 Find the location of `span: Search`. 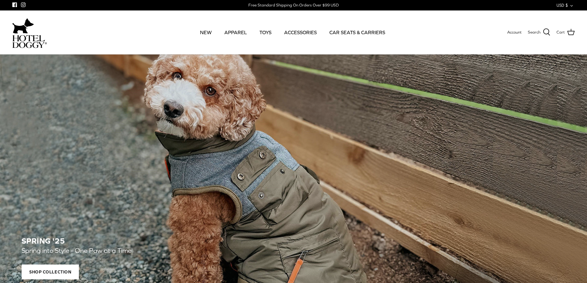

span: Search is located at coordinates (534, 32).